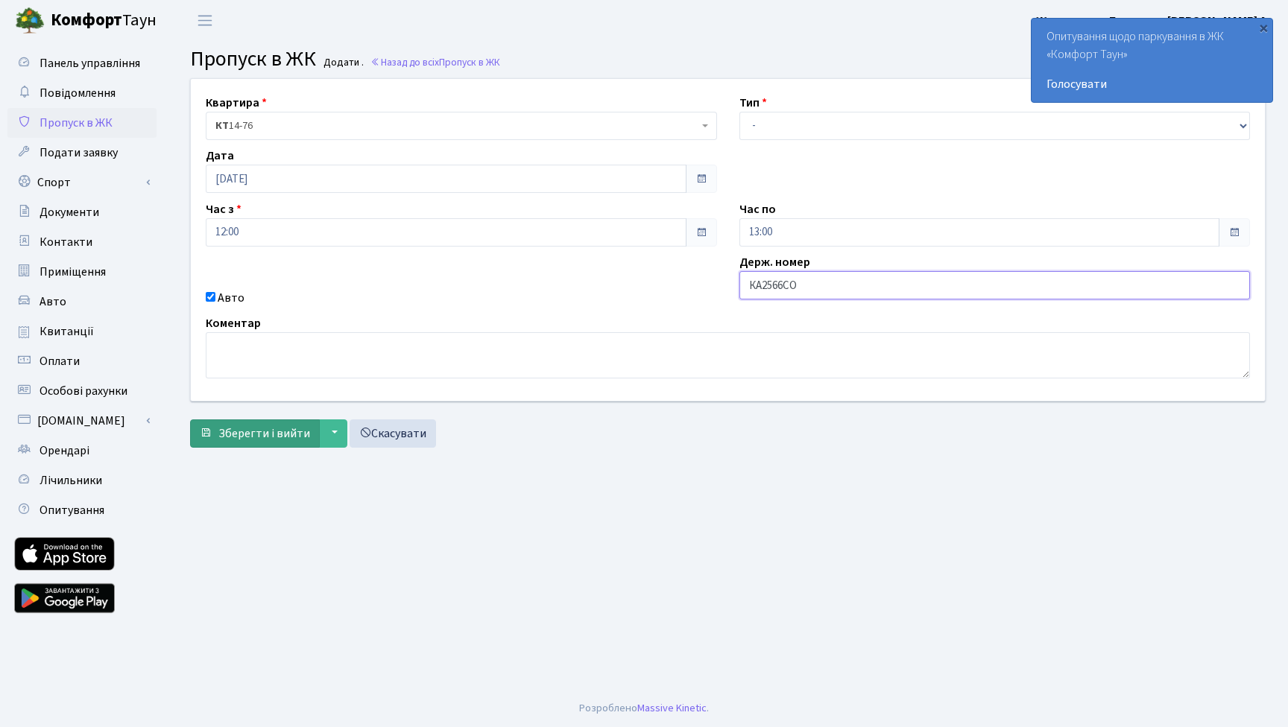  Describe the element at coordinates (671, 708) in the screenshot. I see `a: Massive Kinetic` at that location.